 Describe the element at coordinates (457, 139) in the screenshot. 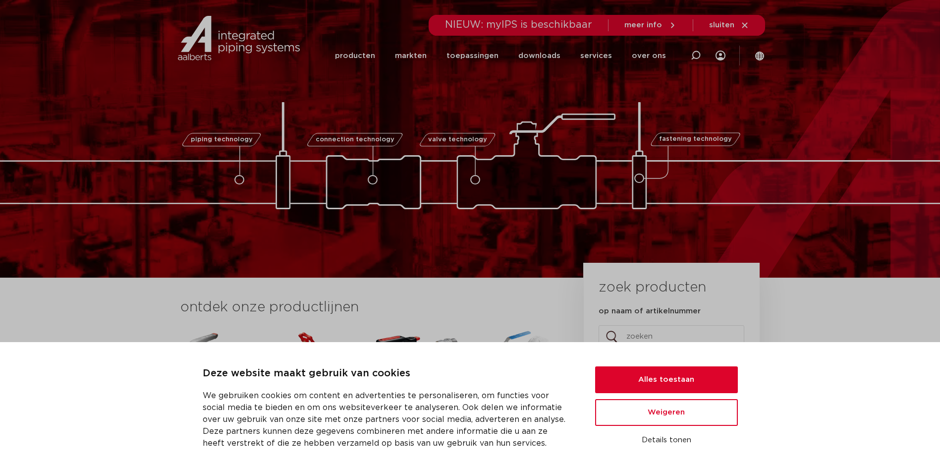

I see `span: valve technology` at that location.